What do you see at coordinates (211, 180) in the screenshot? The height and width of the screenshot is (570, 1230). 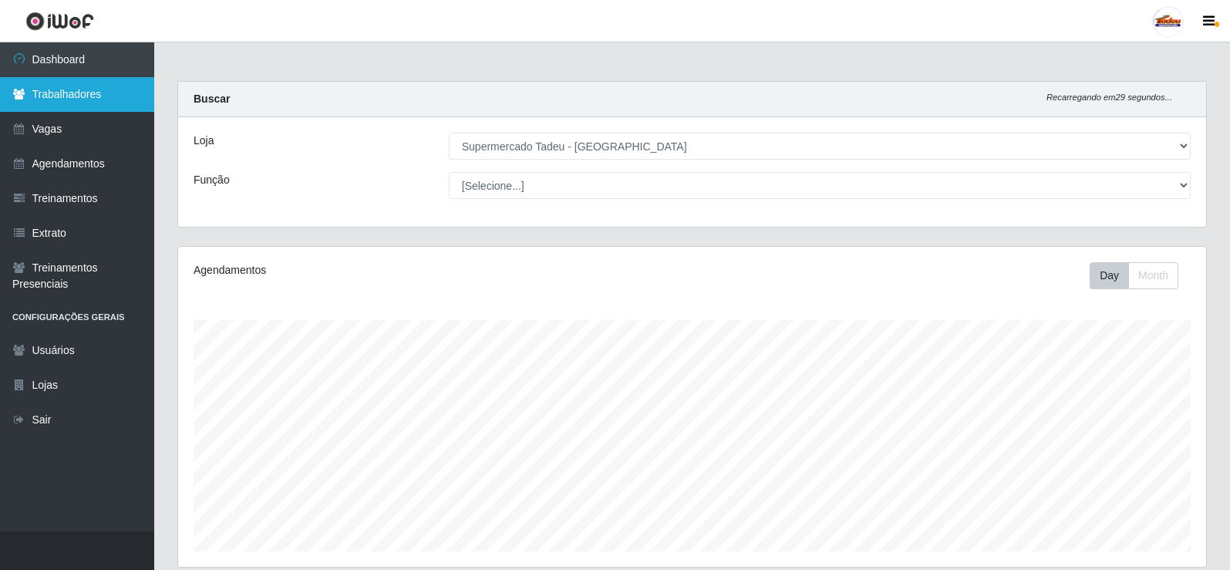 I see `label: Função` at bounding box center [211, 180].